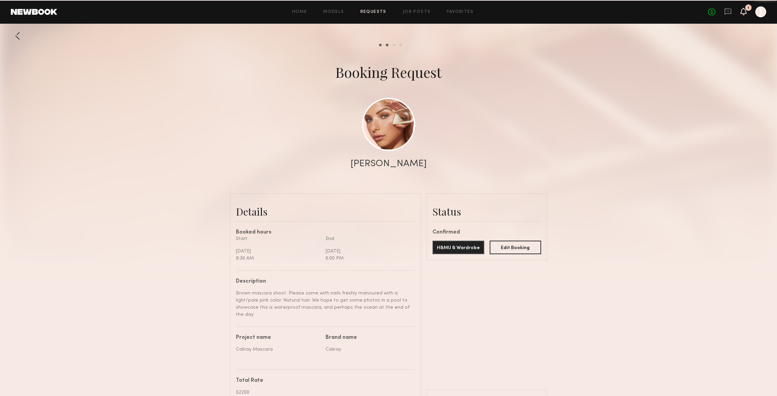  I want to click on a: Requests, so click(373, 12).